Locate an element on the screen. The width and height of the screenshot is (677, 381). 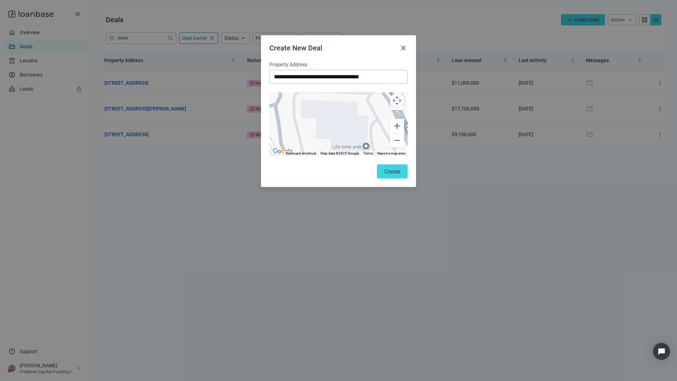
div: Open Intercom Messenger is located at coordinates (661, 351).